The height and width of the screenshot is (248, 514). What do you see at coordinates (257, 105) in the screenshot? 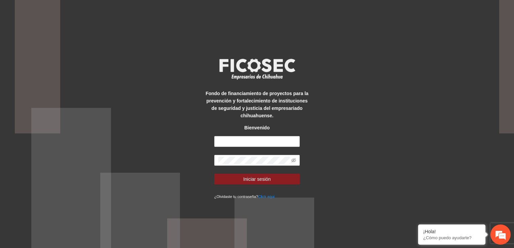
I see `strong: Fondo de financiamiento de proyectos para la prevención y fortalecimiento de instituciones de seg...` at bounding box center [257, 105].